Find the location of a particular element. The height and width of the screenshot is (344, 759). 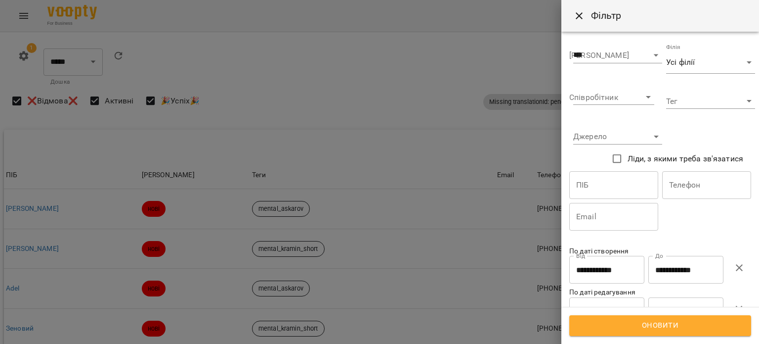

button: Оновити is located at coordinates (660, 325).